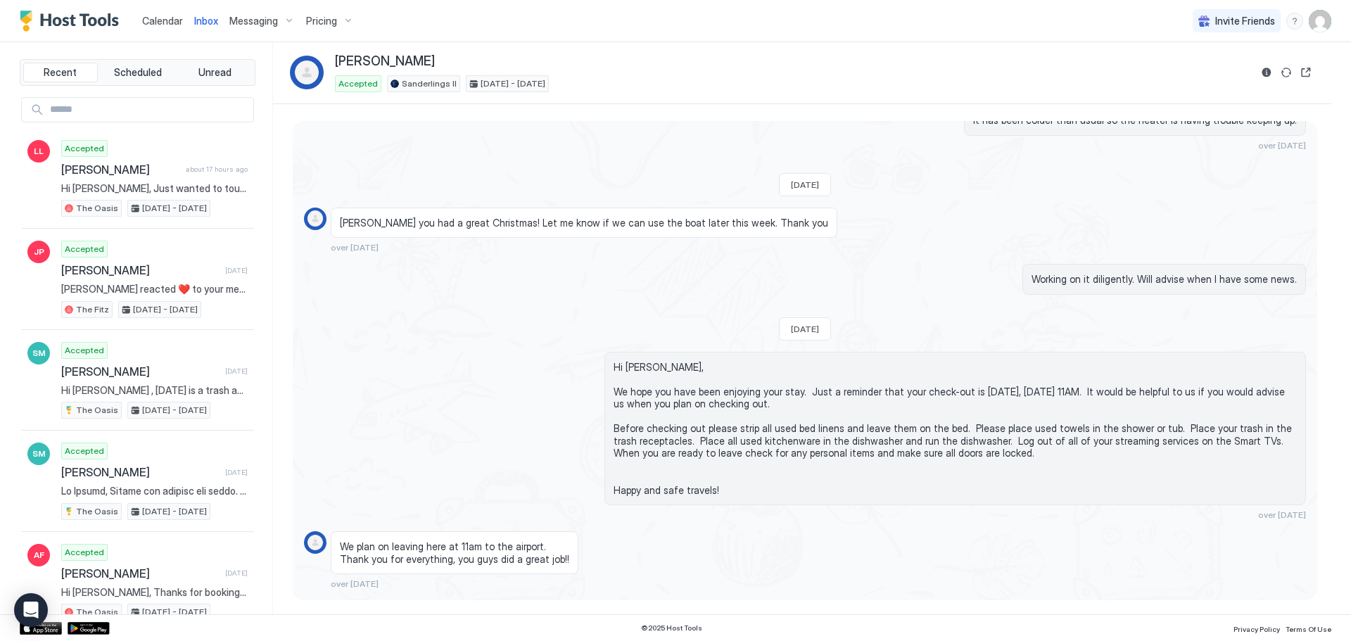 This screenshot has width=1351, height=641. What do you see at coordinates (138, 72) in the screenshot?
I see `span: Scheduled` at bounding box center [138, 72].